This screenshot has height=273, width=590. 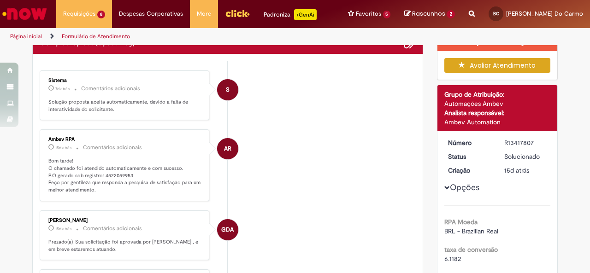 What do you see at coordinates (429, 13) in the screenshot?
I see `span: Rascunhos` at bounding box center [429, 13].